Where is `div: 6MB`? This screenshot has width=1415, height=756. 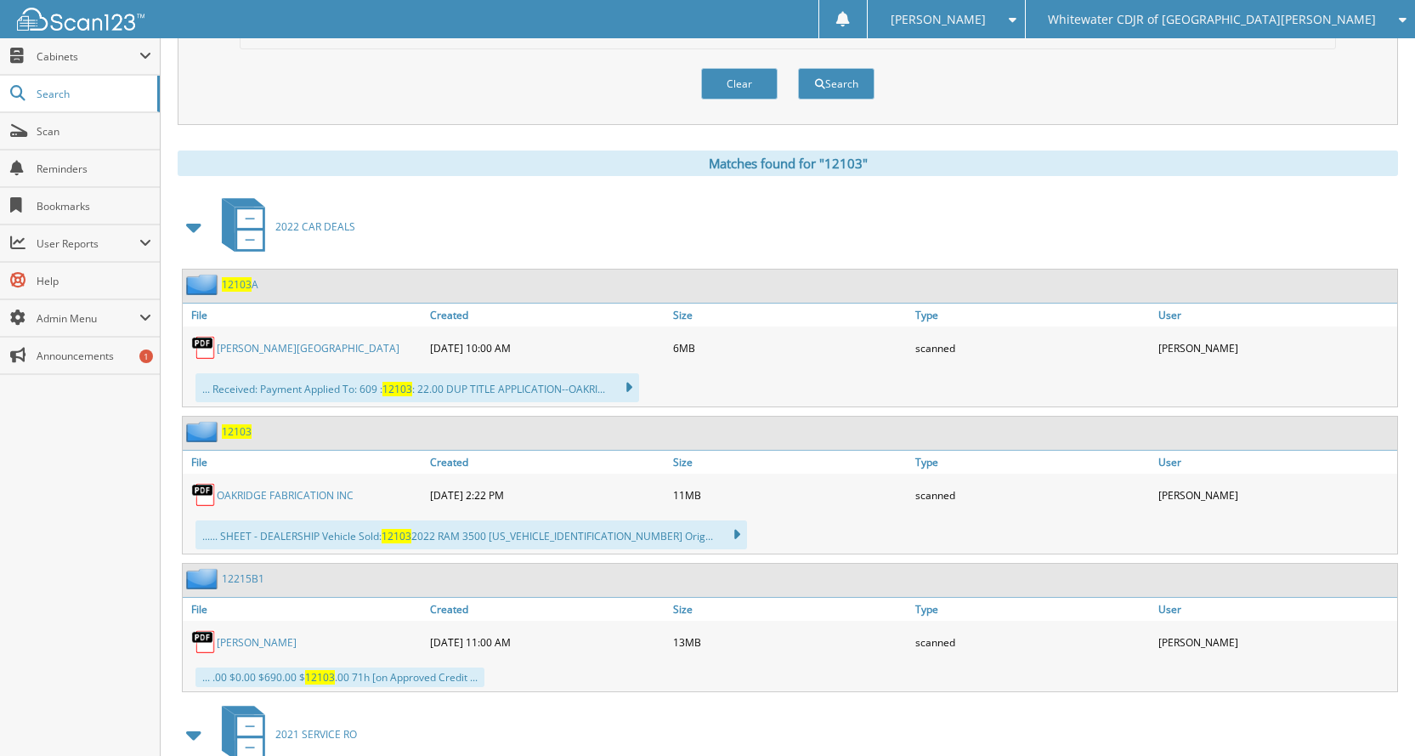
div: 6MB is located at coordinates (791, 348).